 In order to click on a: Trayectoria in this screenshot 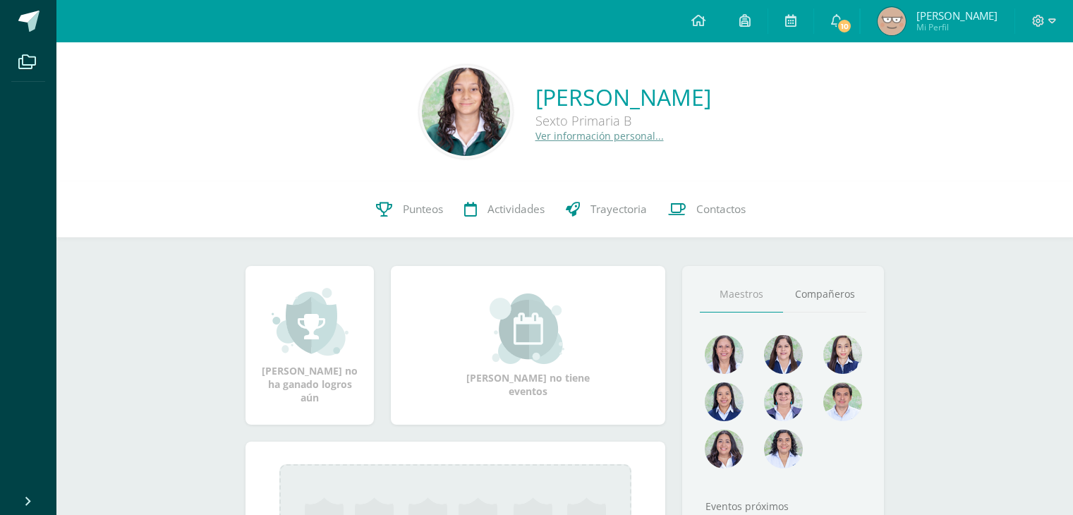, I will do `click(606, 210)`.